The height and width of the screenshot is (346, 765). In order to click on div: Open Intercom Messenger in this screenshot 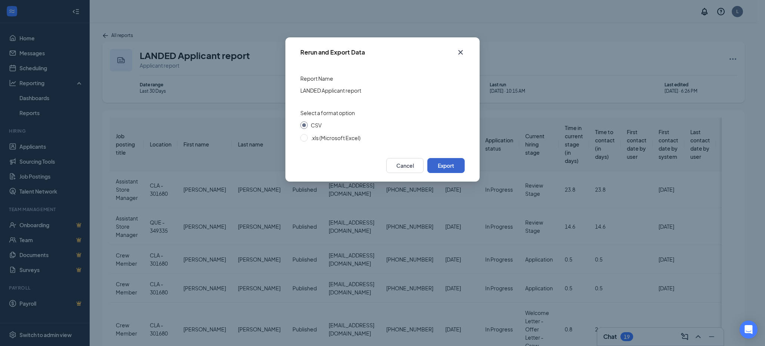, I will do `click(749, 329)`.